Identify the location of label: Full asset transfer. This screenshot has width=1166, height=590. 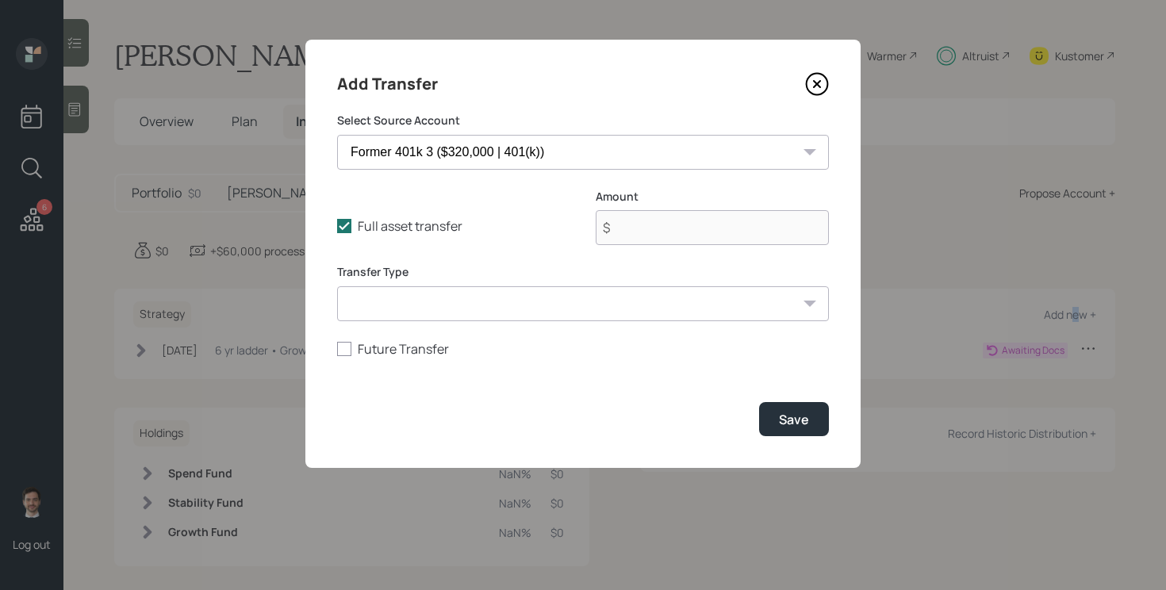
(454, 226).